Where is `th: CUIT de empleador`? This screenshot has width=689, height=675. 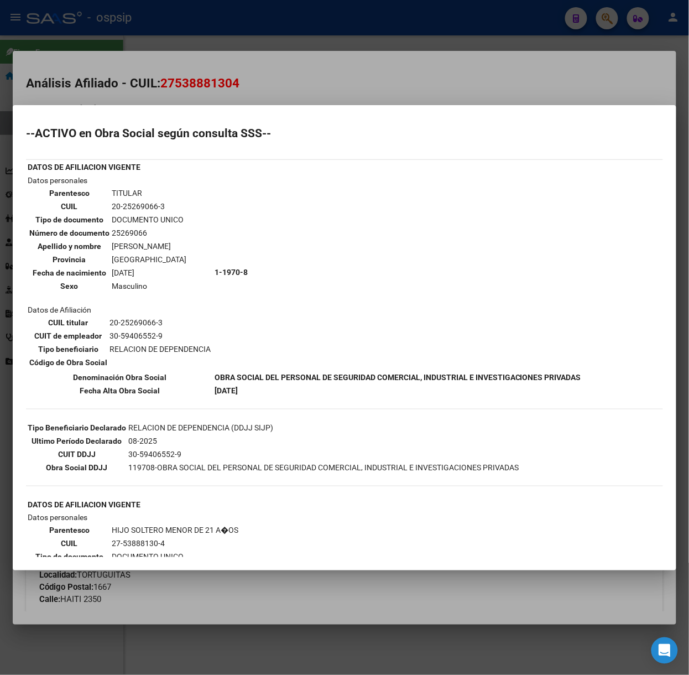 th: CUIT de empleador is located at coordinates (68, 336).